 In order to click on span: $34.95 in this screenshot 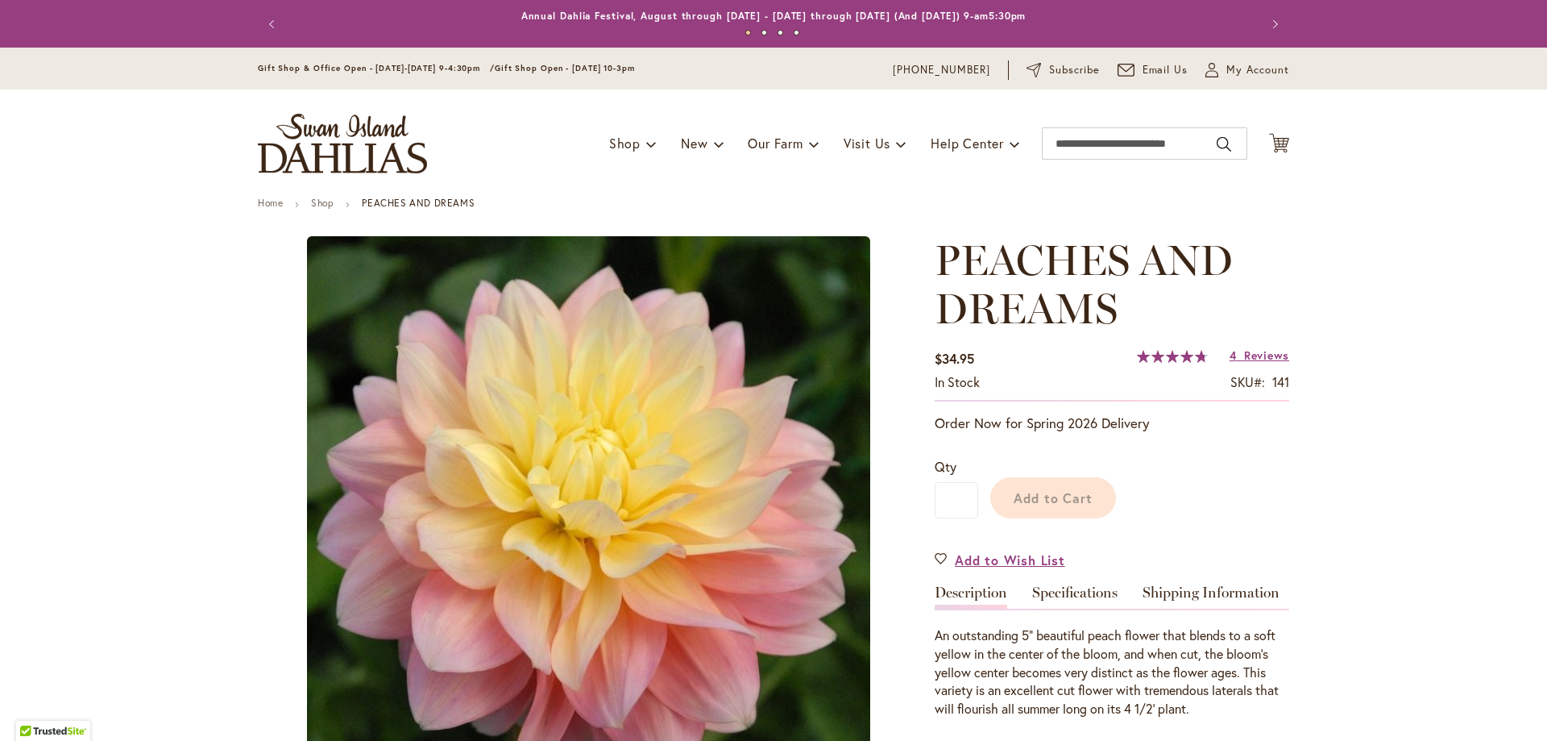, I will do `click(954, 358)`.